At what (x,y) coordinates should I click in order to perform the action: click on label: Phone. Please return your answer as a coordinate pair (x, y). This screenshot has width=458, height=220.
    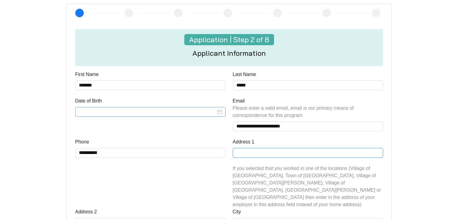
    Looking at the image, I should click on (82, 142).